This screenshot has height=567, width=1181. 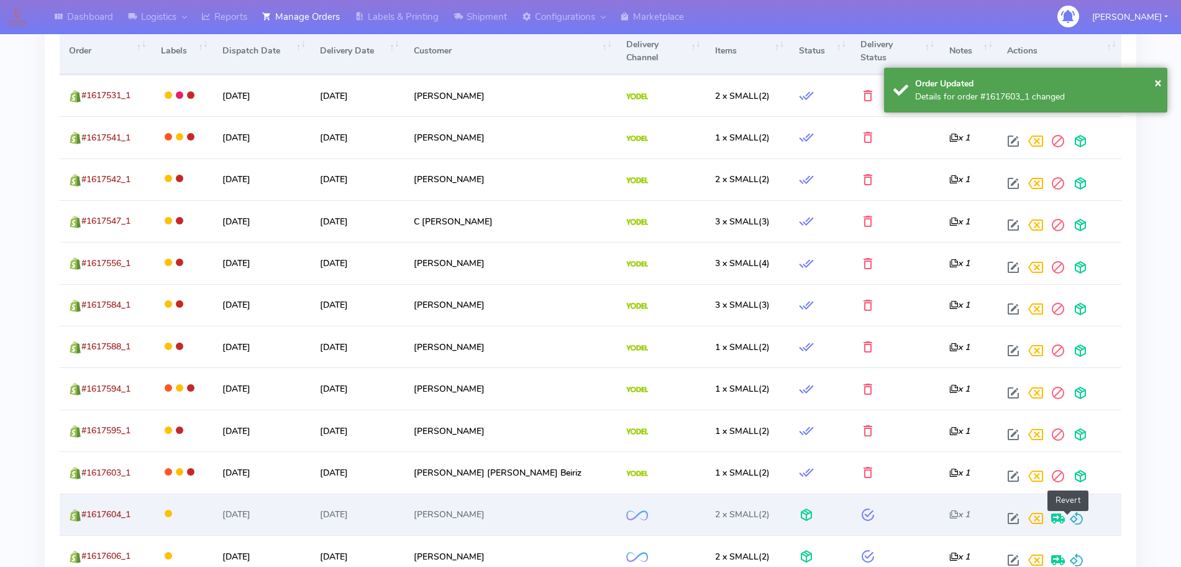 What do you see at coordinates (106, 388) in the screenshot?
I see `span: #1617594_1` at bounding box center [106, 388].